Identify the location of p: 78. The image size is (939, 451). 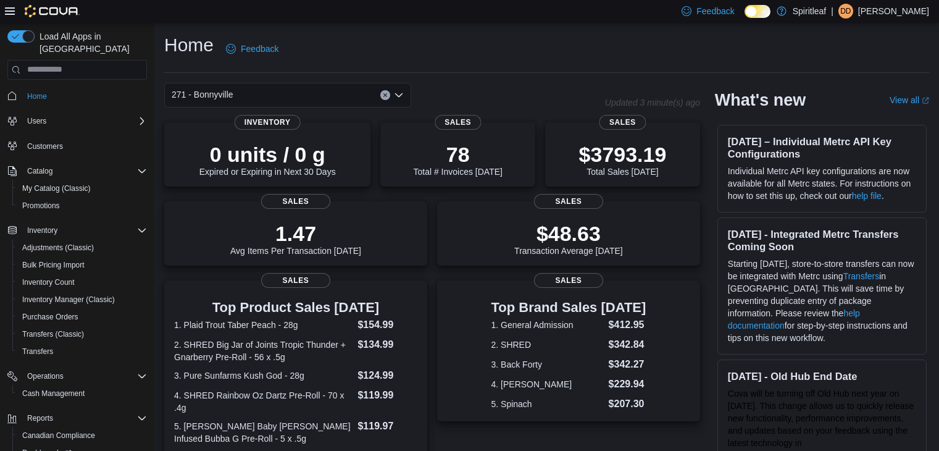
(457, 154).